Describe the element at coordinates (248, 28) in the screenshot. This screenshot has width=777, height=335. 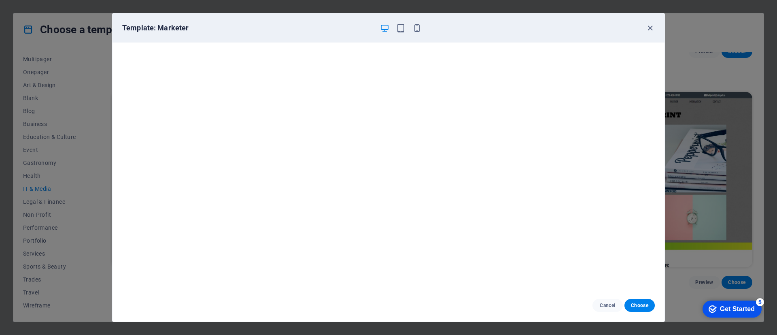
I see `h6: Template: Marketer` at that location.